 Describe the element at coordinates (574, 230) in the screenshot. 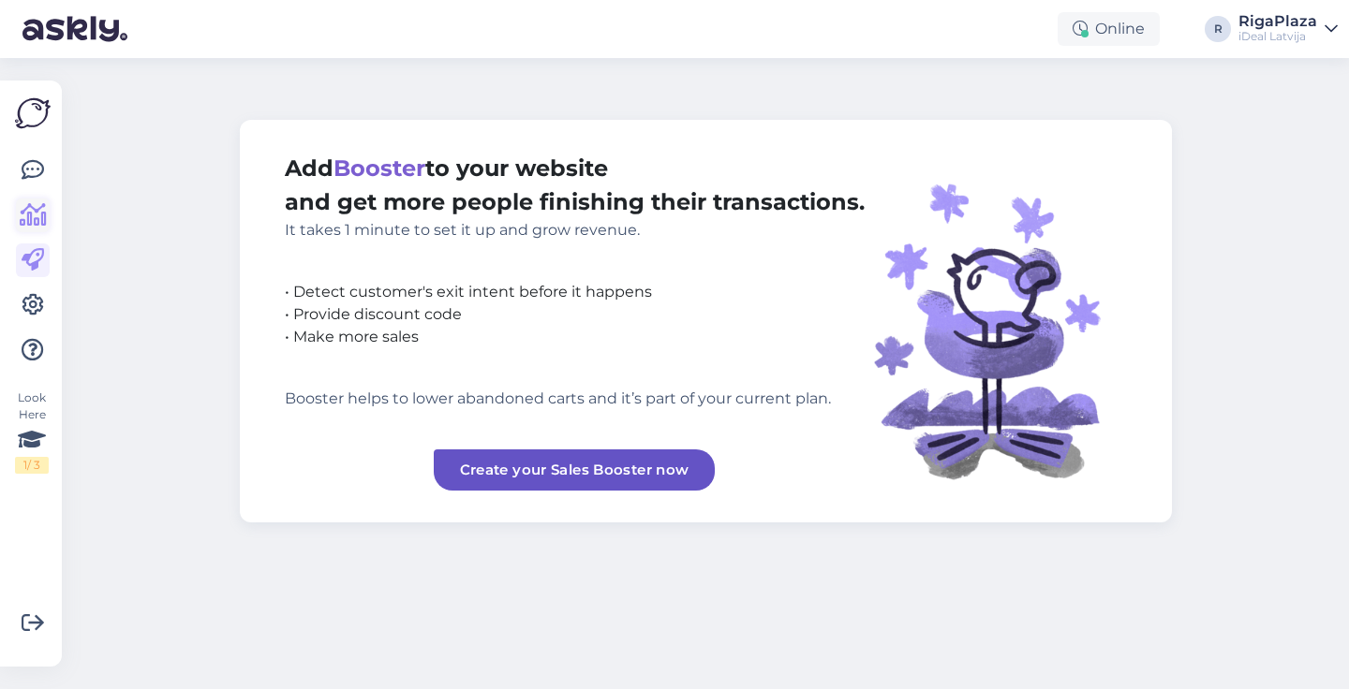

I see `div: It takes 1 minute to set it up and grow revenue.` at that location.